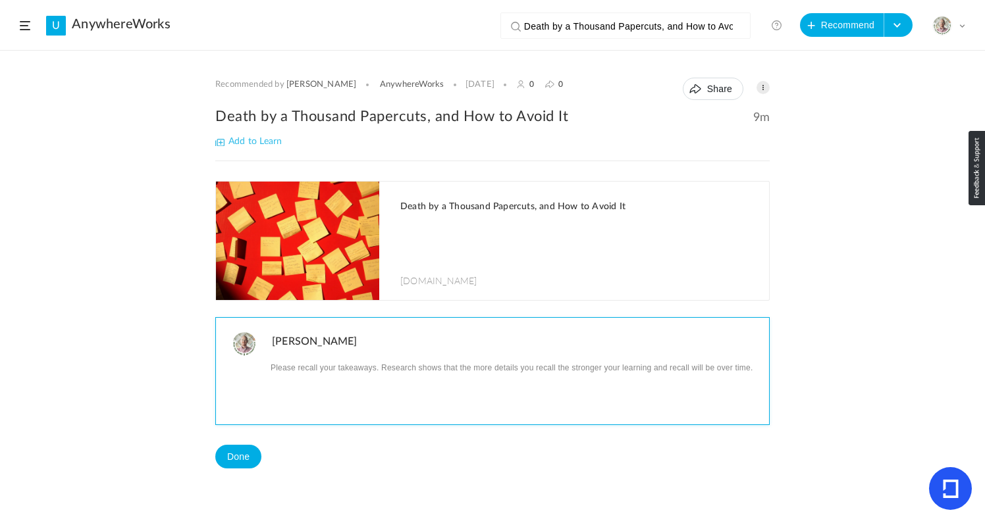 This screenshot has height=523, width=985. Describe the element at coordinates (720, 89) in the screenshot. I see `span: Share` at that location.